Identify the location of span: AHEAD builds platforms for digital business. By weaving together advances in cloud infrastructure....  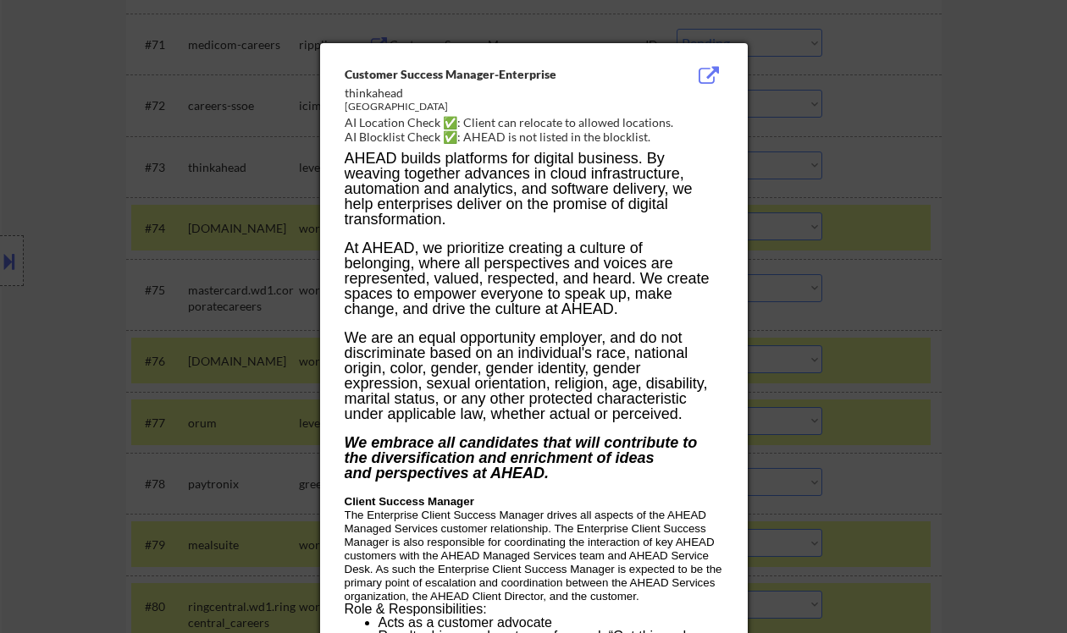
(518, 189).